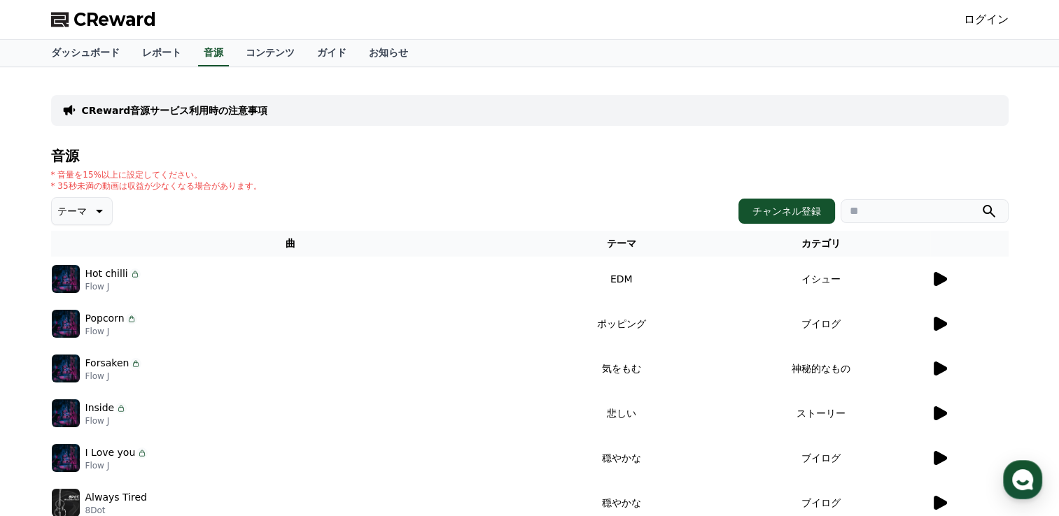  Describe the element at coordinates (388, 53) in the screenshot. I see `a: お知らせ` at that location.